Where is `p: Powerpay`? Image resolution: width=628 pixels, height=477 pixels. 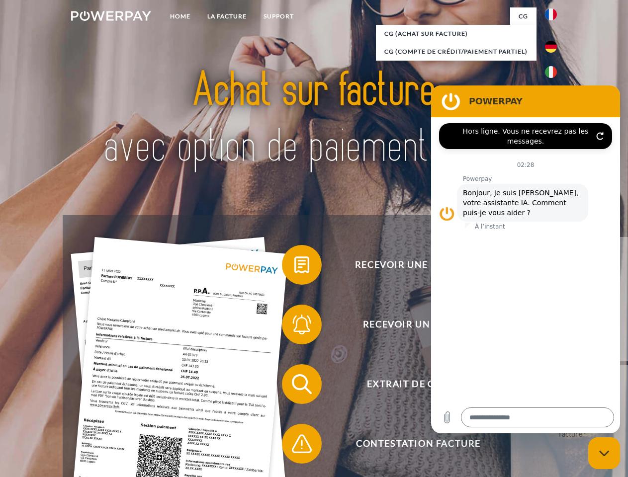
p: Powerpay is located at coordinates (110, 93).